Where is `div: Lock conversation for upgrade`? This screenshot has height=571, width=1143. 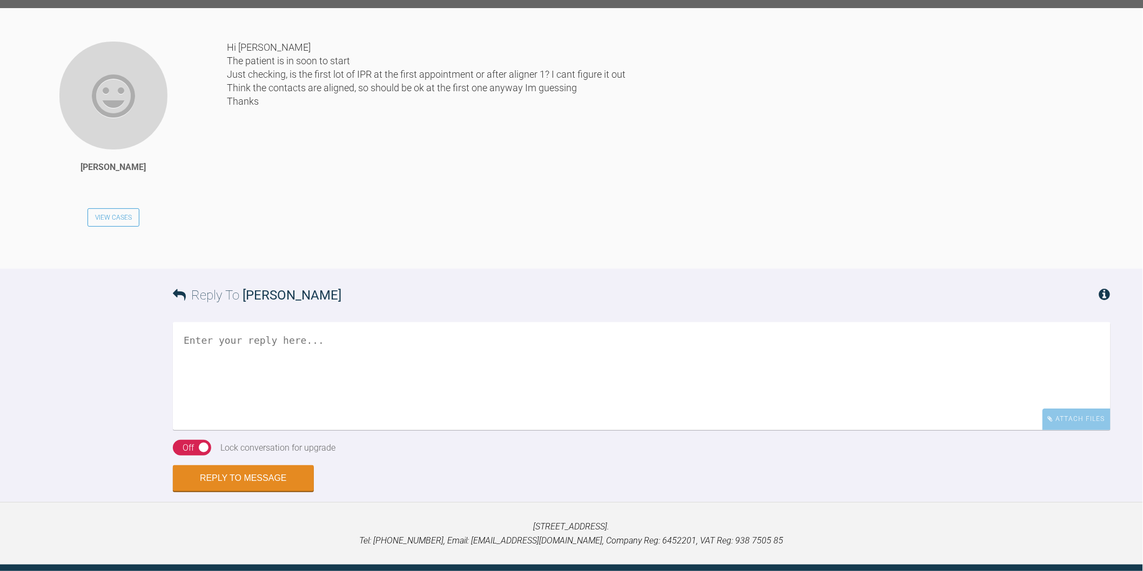
div: Lock conversation for upgrade is located at coordinates (278, 448).